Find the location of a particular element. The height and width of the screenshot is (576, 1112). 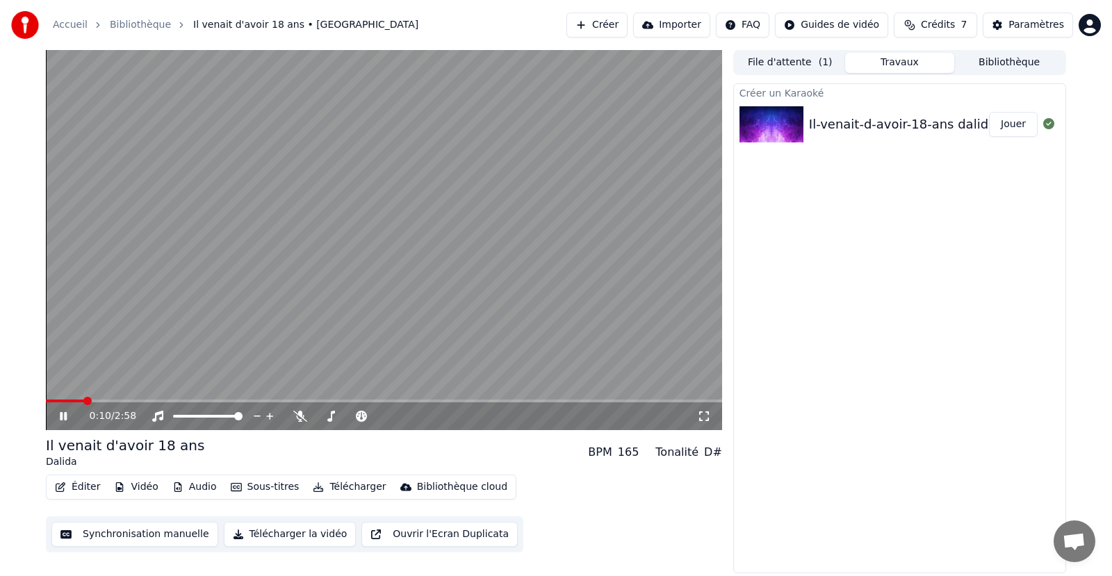

button: Ouvrir l'Ecran Duplicata is located at coordinates (439, 534).